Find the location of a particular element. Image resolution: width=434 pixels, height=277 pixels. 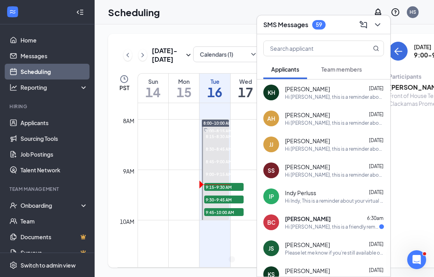

div: JJ is located at coordinates (271, 145).